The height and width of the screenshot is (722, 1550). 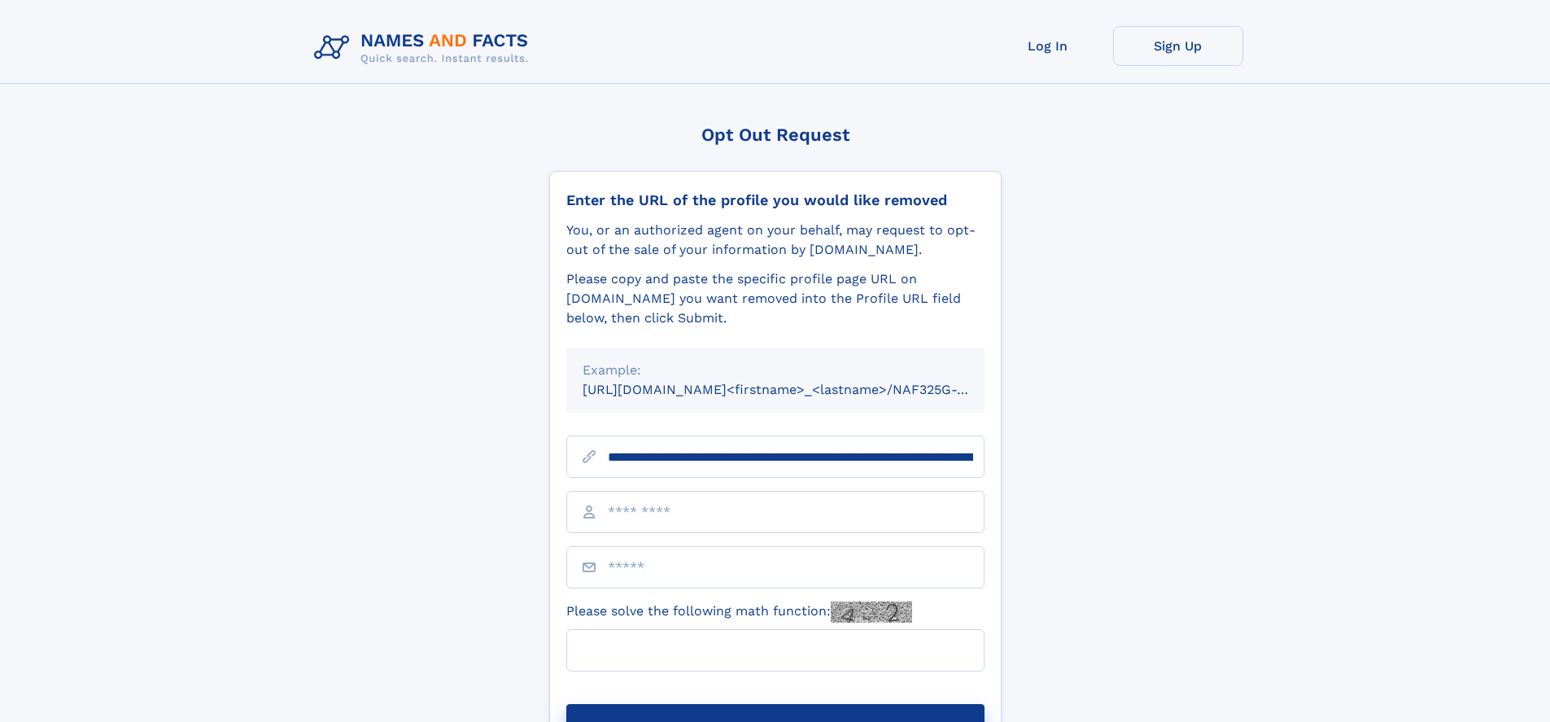 What do you see at coordinates (1178, 46) in the screenshot?
I see `a: Sign Up` at bounding box center [1178, 46].